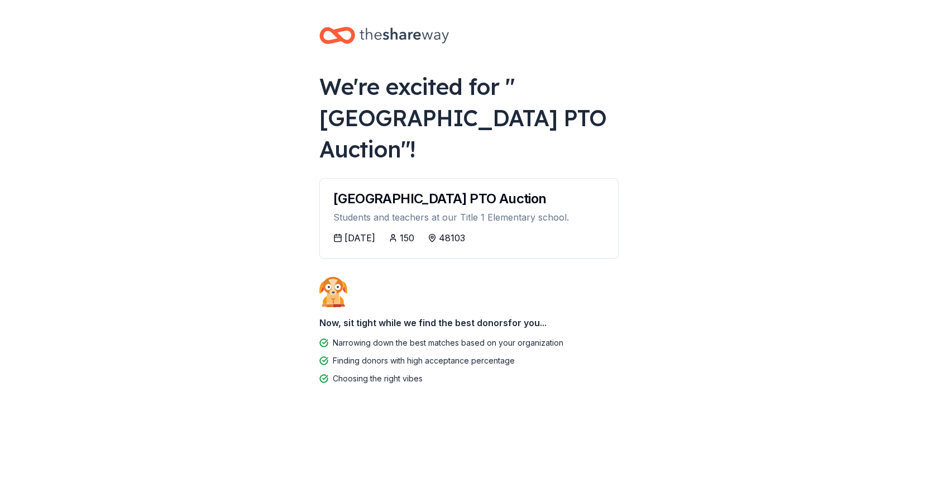 The image size is (938, 492). What do you see at coordinates (378, 379) in the screenshot?
I see `div: Choosing the right vibes` at bounding box center [378, 379].